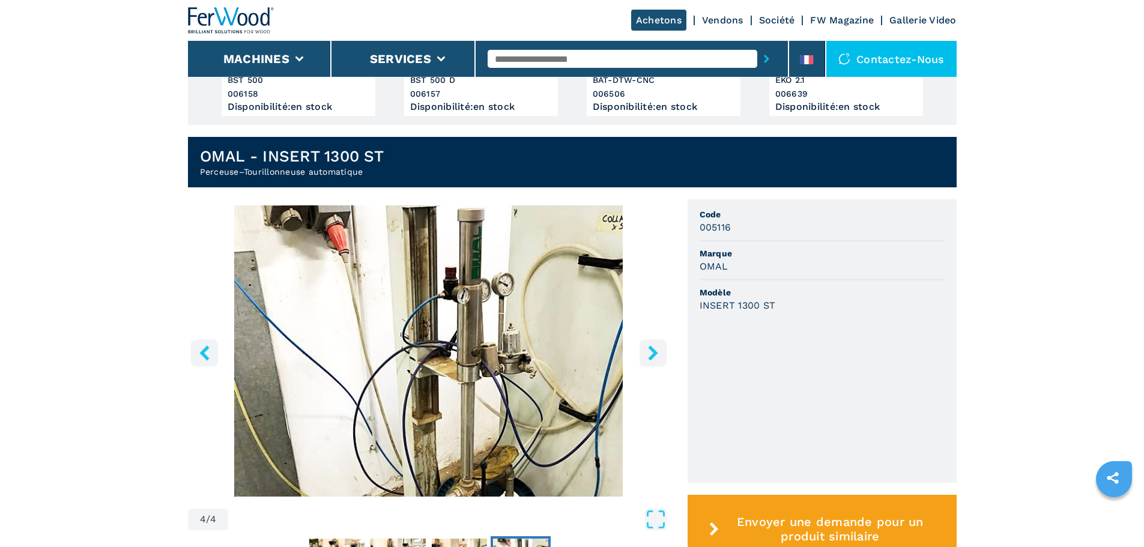 This screenshot has width=1144, height=547. What do you see at coordinates (766, 59) in the screenshot?
I see `button: submit-button` at bounding box center [766, 59].